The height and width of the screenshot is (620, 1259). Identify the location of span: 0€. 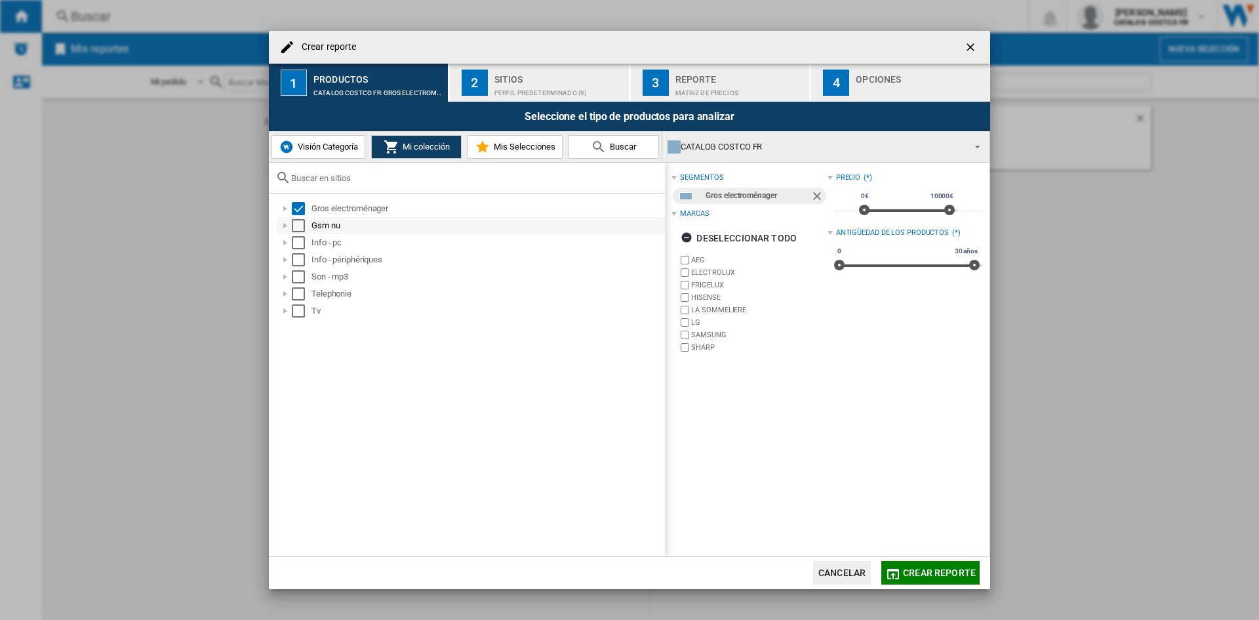
(865, 196).